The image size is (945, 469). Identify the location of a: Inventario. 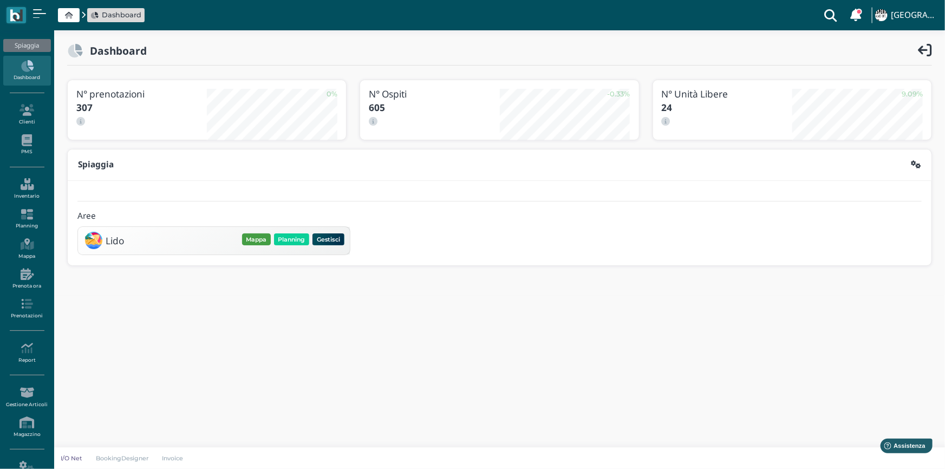
(27, 188).